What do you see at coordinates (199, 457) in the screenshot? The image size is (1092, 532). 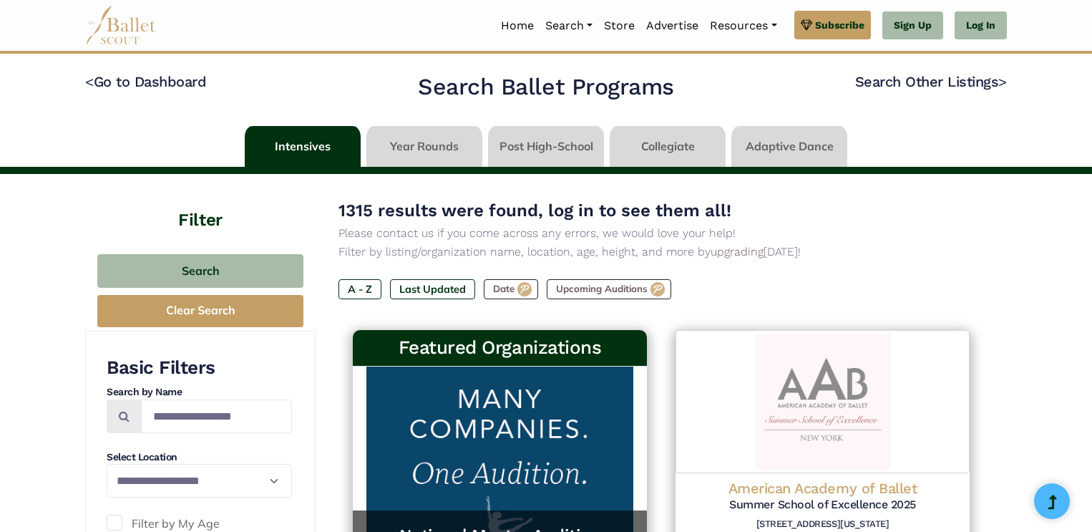 I see `h4: Select Location` at bounding box center [199, 457].